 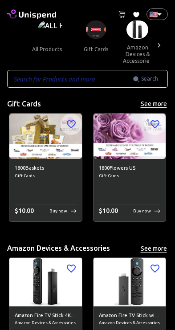 What do you see at coordinates (96, 29) in the screenshot?
I see `img: Gift Cards` at bounding box center [96, 29].